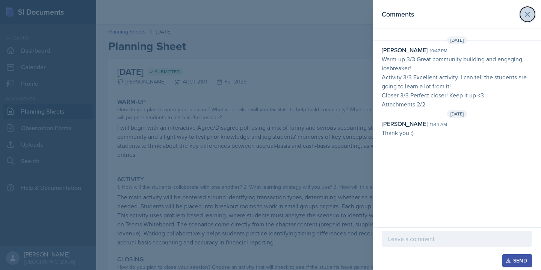  I want to click on p: Warm-up 3/3 Great community building and engaging icebreaker!, so click(457, 63).